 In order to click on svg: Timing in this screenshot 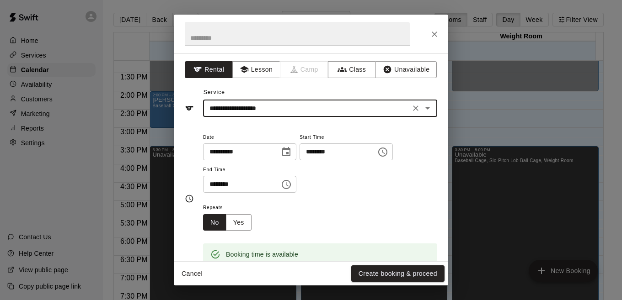, I will do `click(189, 199)`.